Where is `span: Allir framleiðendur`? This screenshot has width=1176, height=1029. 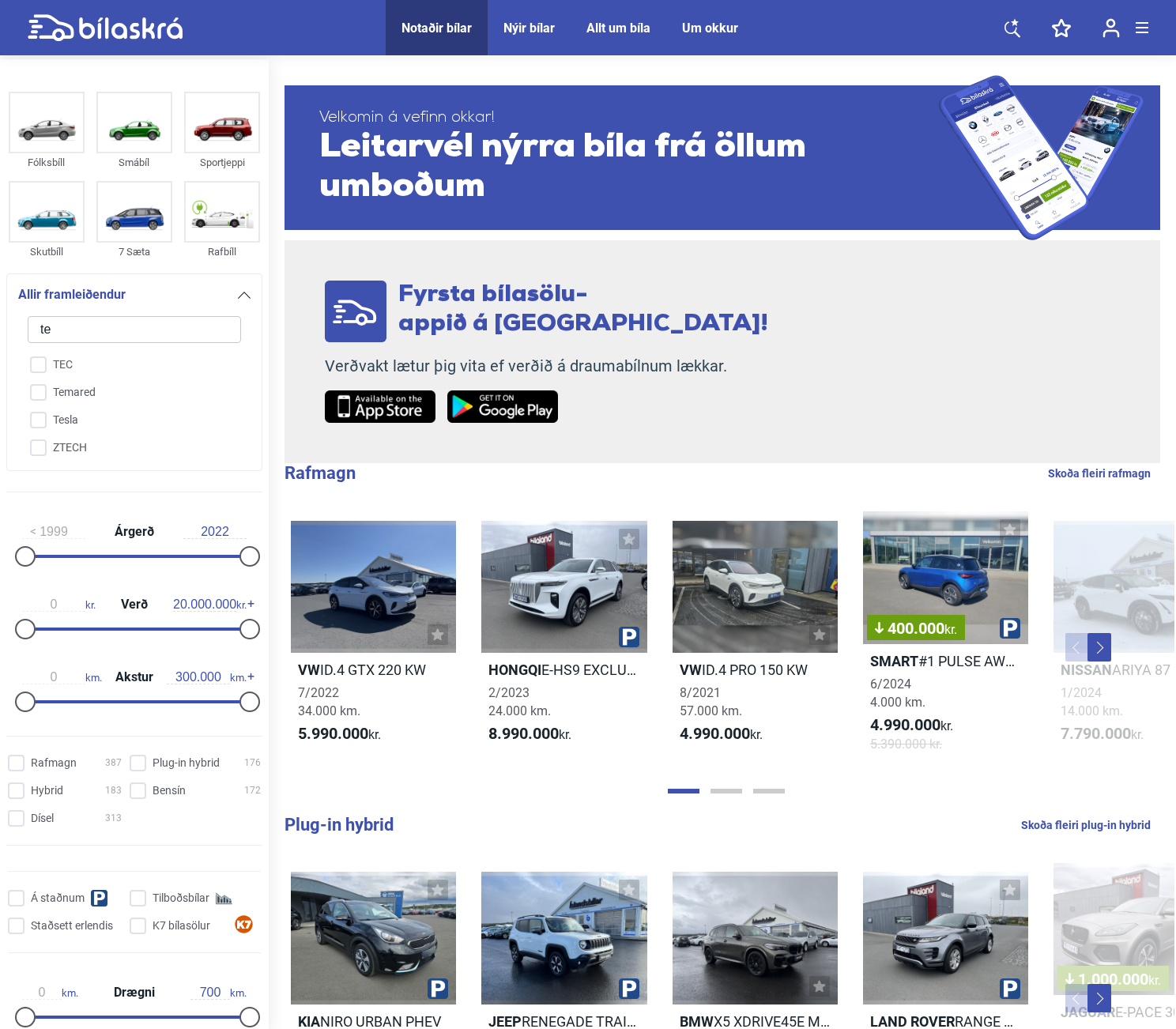
span: Allir framleiðendur is located at coordinates (72, 295).